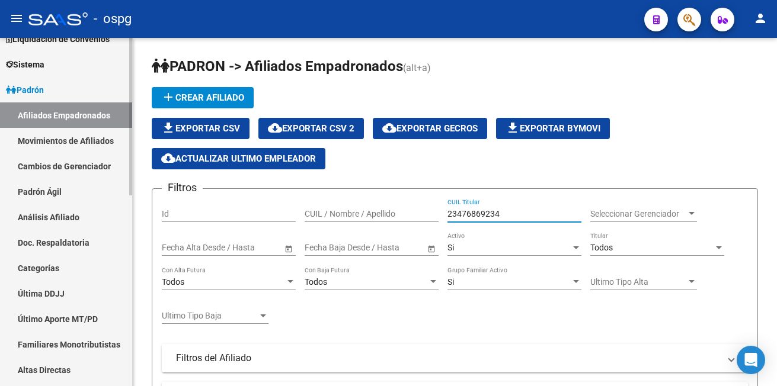 This screenshot has width=777, height=386. I want to click on span: Actualizar ultimo Empleador, so click(238, 159).